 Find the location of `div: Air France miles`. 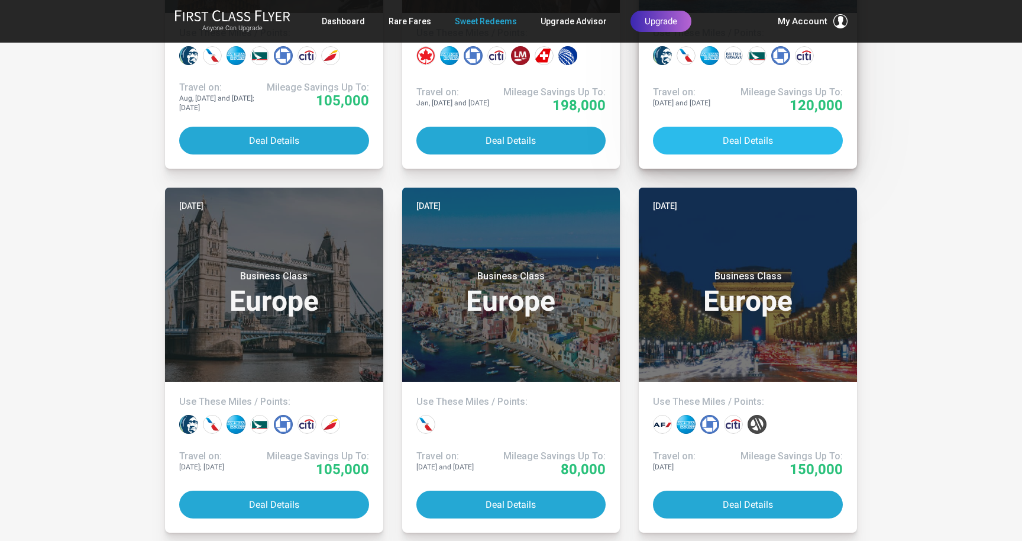

div: Air France miles is located at coordinates (663, 424).